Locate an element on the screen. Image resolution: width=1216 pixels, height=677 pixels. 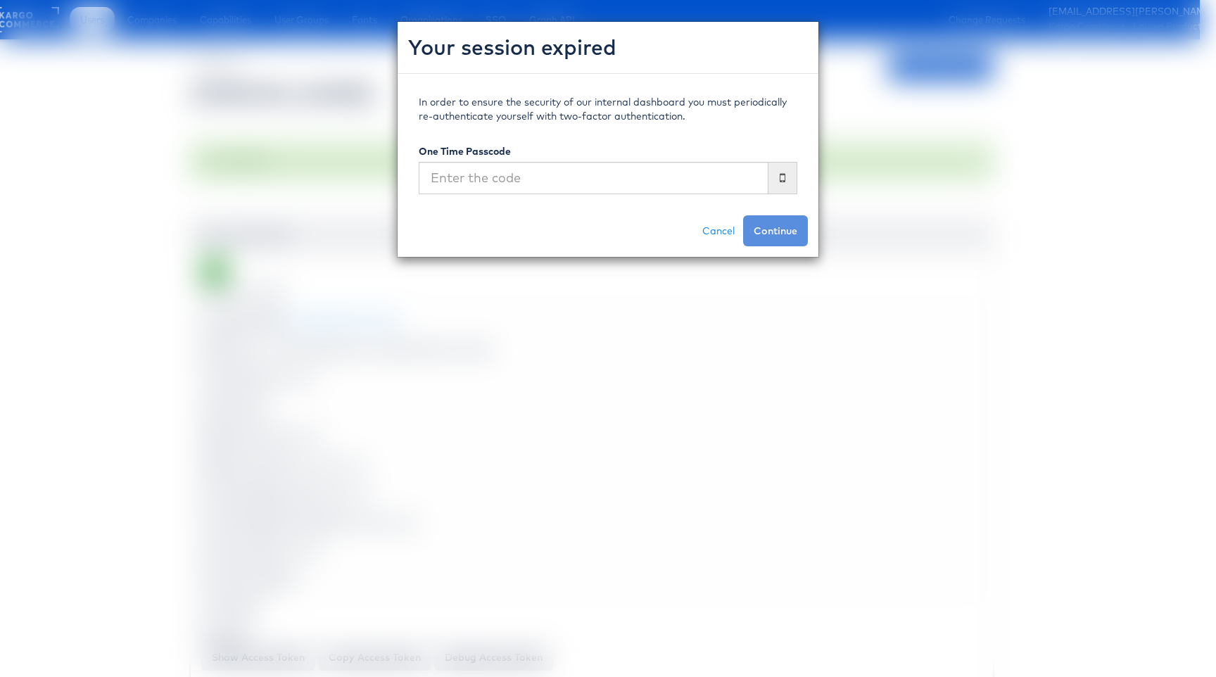
label: One Time Passcode is located at coordinates (464, 151).